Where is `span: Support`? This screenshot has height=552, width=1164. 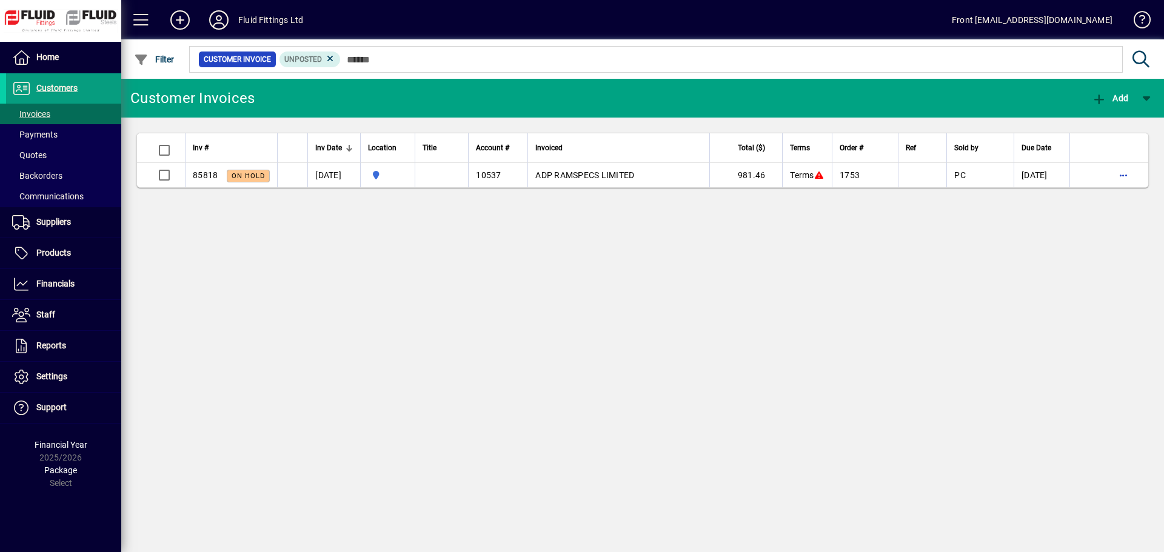
span: Support is located at coordinates (52, 407).